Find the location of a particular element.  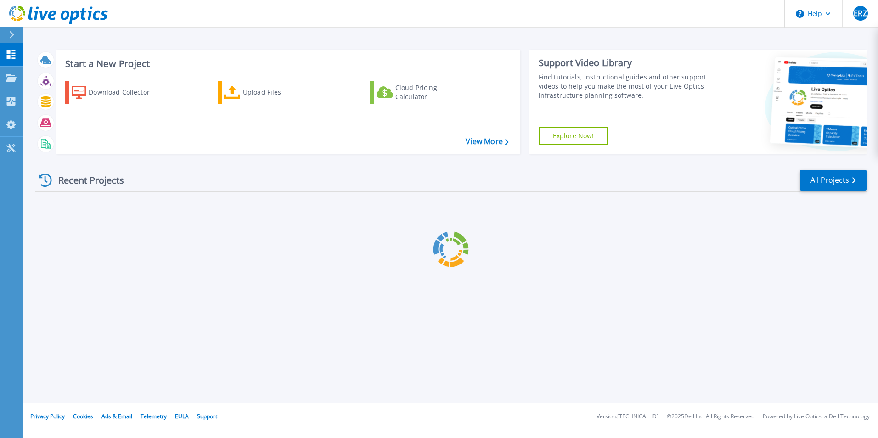

h3: Start a New Project is located at coordinates (286, 64).